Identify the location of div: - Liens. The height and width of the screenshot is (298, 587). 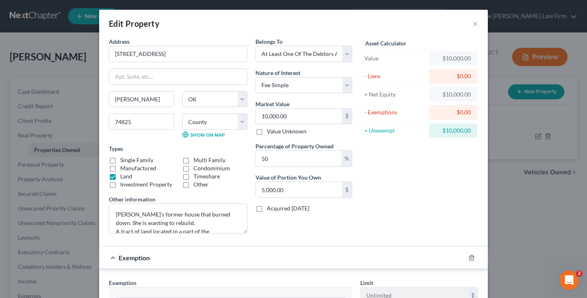
(395, 76).